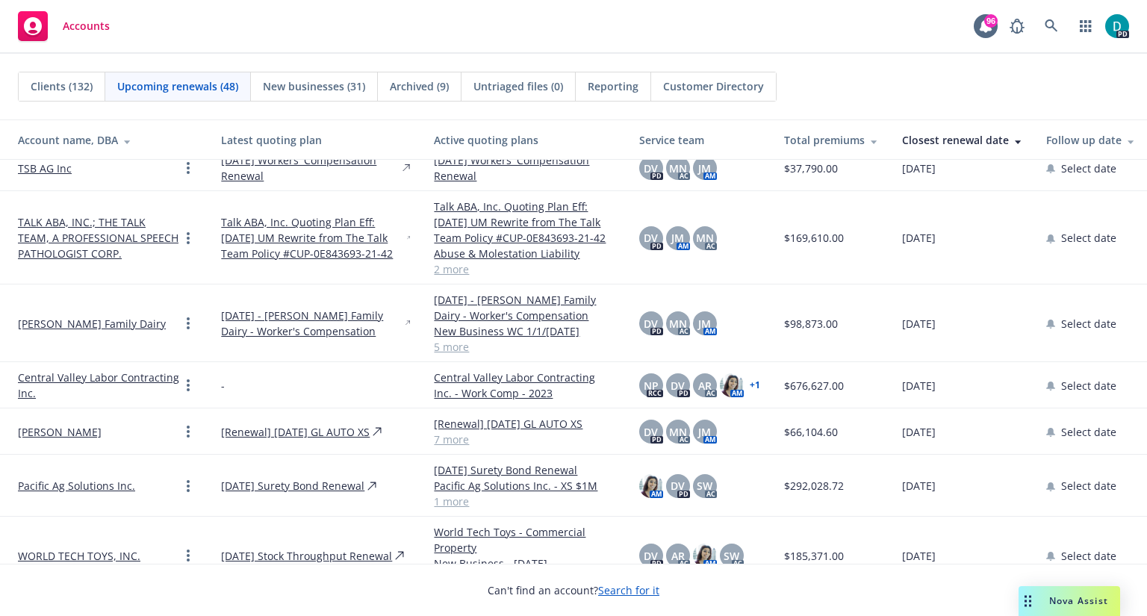  What do you see at coordinates (107, 140) in the screenshot?
I see `div: Account name, DBA` at bounding box center [107, 140].